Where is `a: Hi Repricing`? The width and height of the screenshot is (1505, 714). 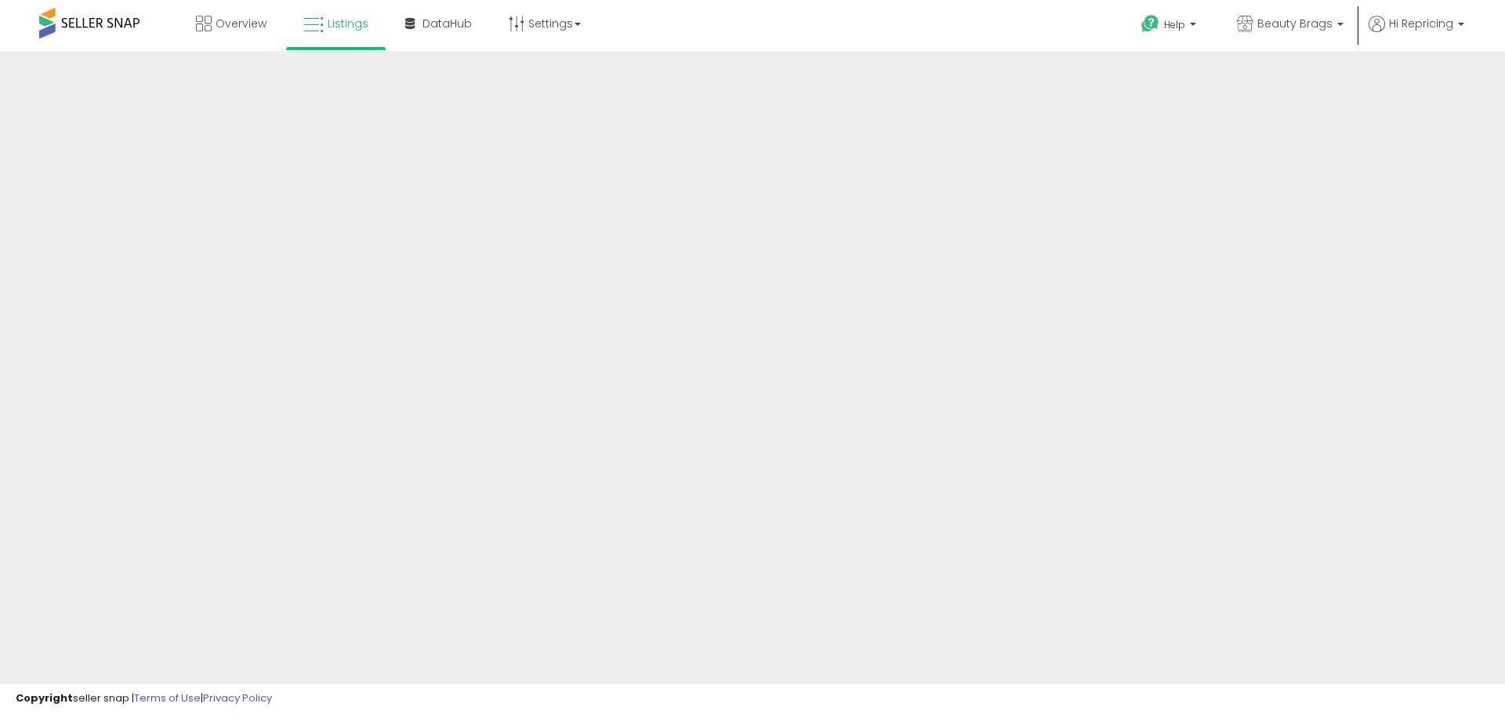
a: Hi Repricing is located at coordinates (1416, 33).